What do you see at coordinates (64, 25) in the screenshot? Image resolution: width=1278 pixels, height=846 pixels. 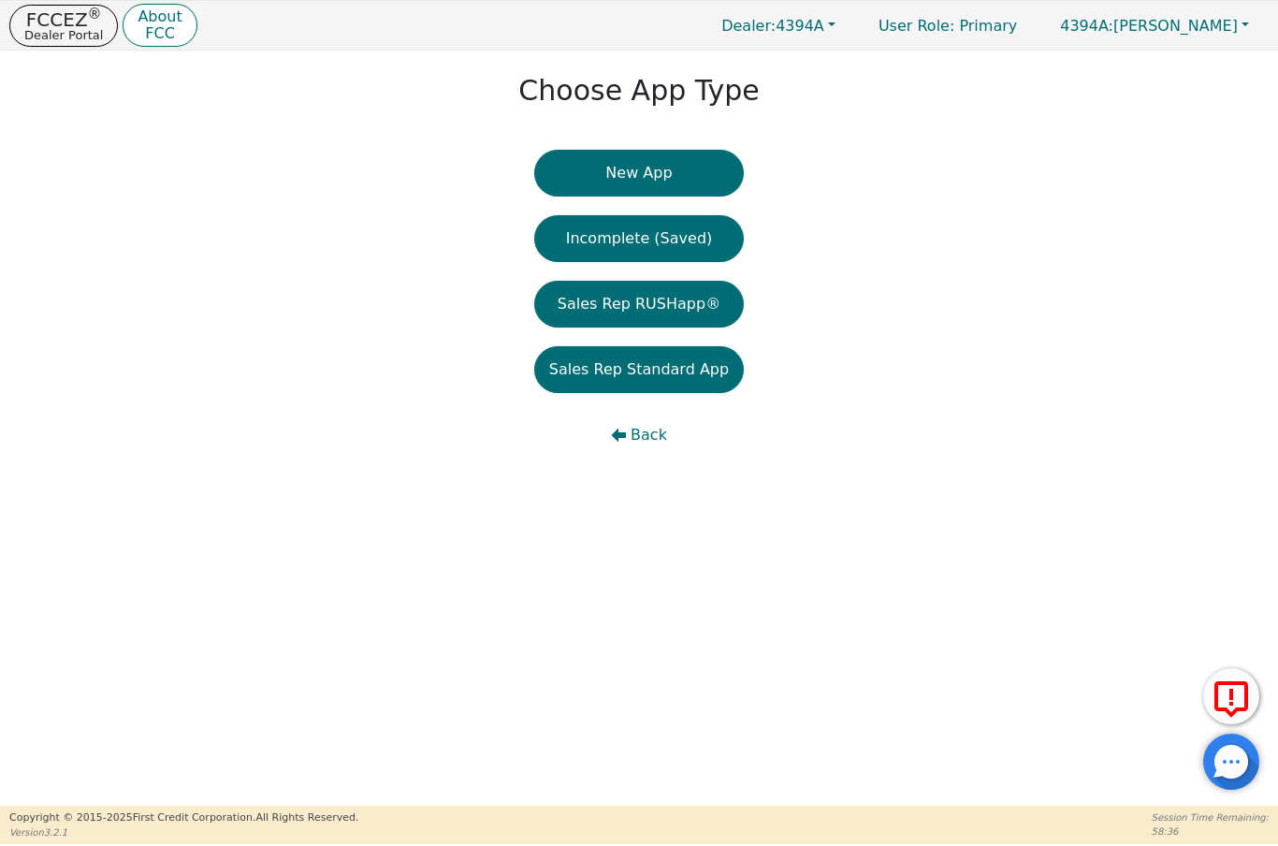 I see `button: FCCEZ®Dealer Portal` at bounding box center [64, 25].